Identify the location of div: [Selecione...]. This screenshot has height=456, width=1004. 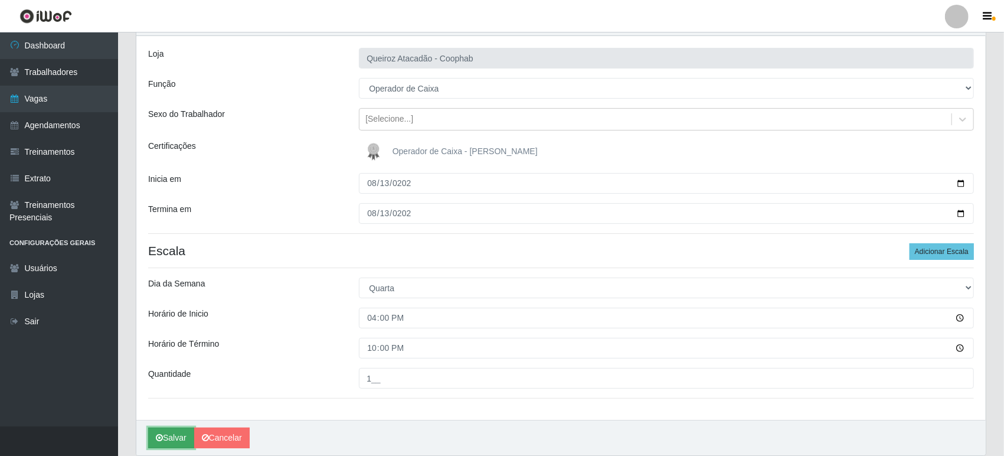
(389, 119).